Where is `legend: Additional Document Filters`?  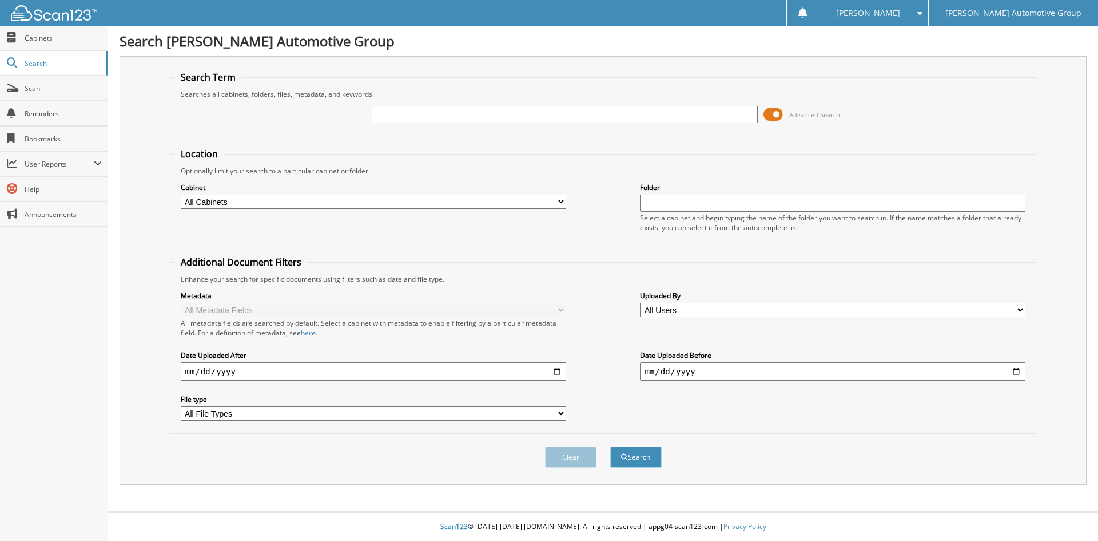 legend: Additional Document Filters is located at coordinates (241, 262).